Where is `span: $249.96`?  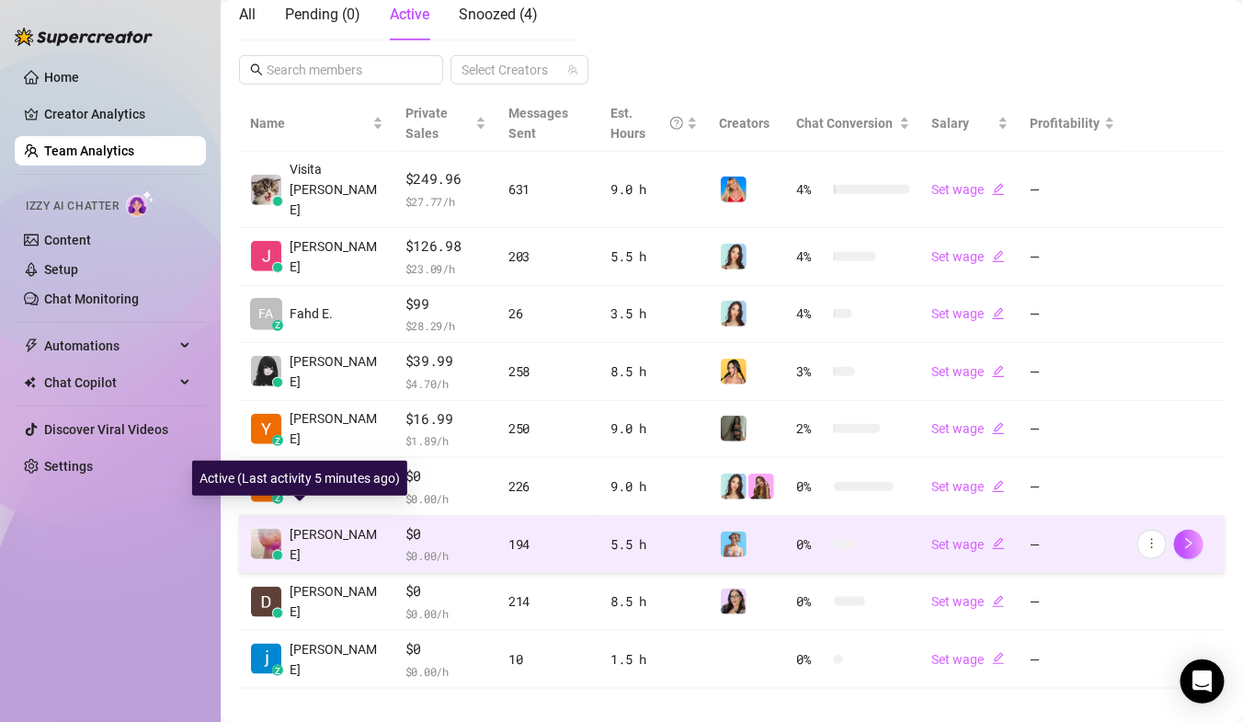 span: $249.96 is located at coordinates (446, 179).